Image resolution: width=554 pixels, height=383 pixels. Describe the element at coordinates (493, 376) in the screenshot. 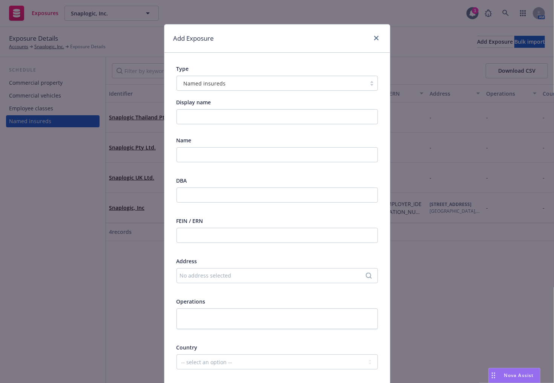

I see `div: Drag to move` at that location.